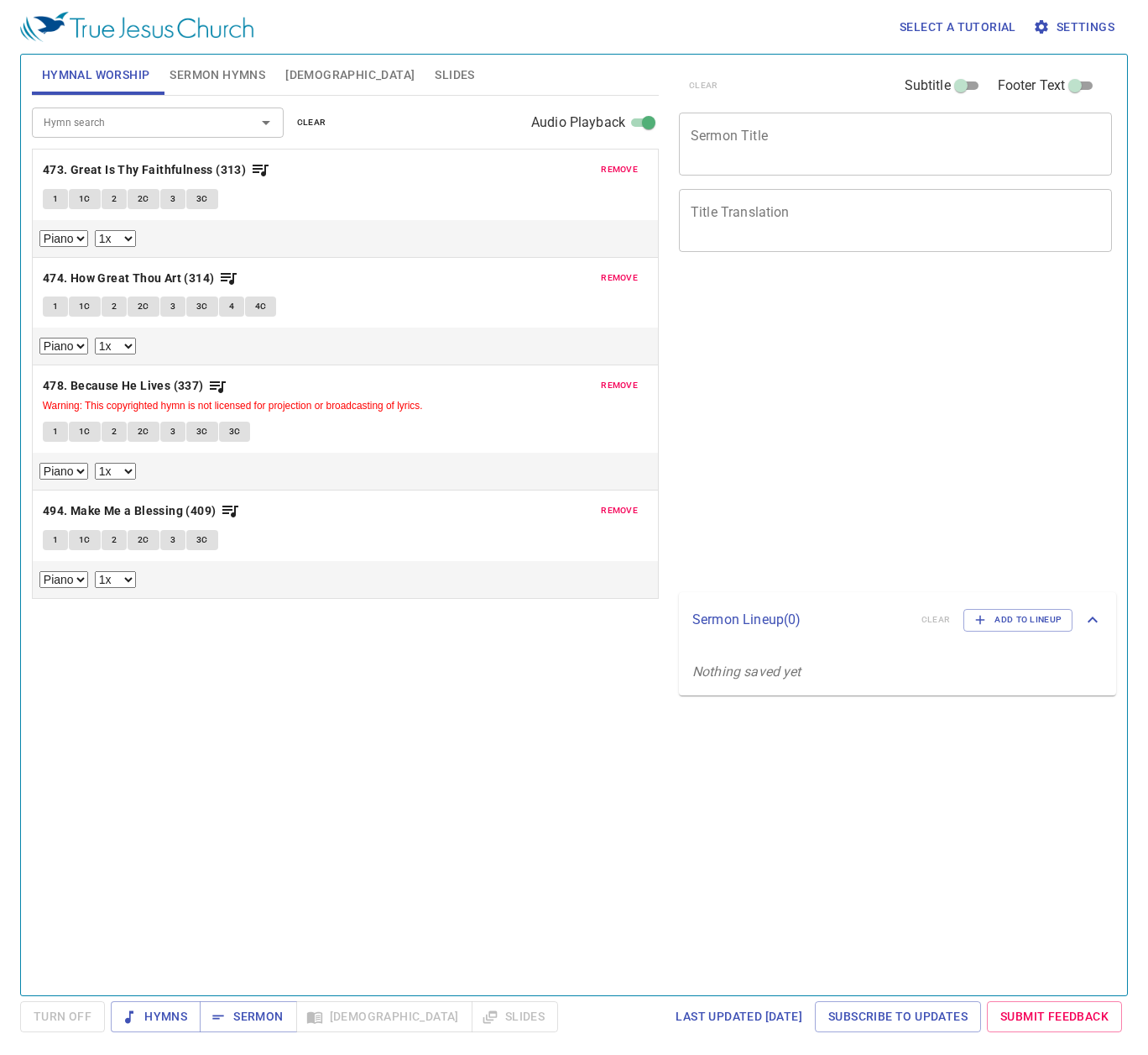 This screenshot has width=1148, height=1055. Describe the element at coordinates (155, 1016) in the screenshot. I see `span: Hymns` at that location.